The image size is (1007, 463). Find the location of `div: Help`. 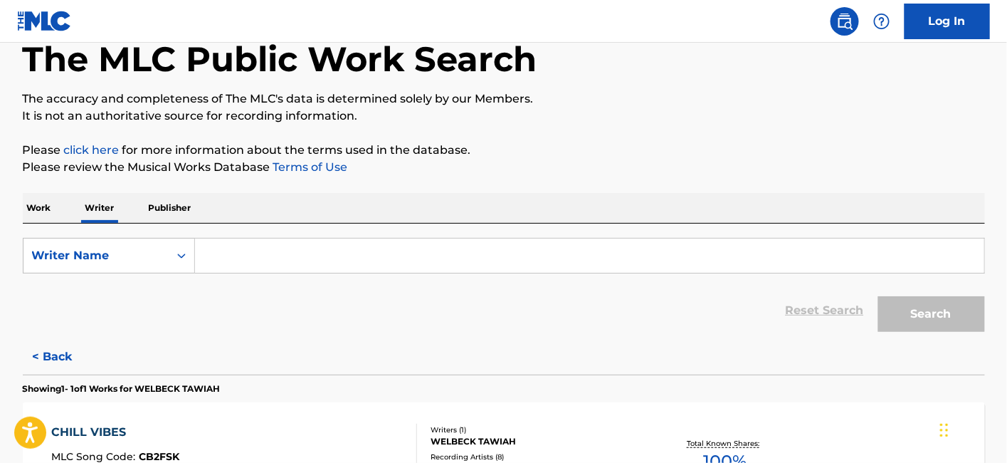

div: Help is located at coordinates (882, 21).